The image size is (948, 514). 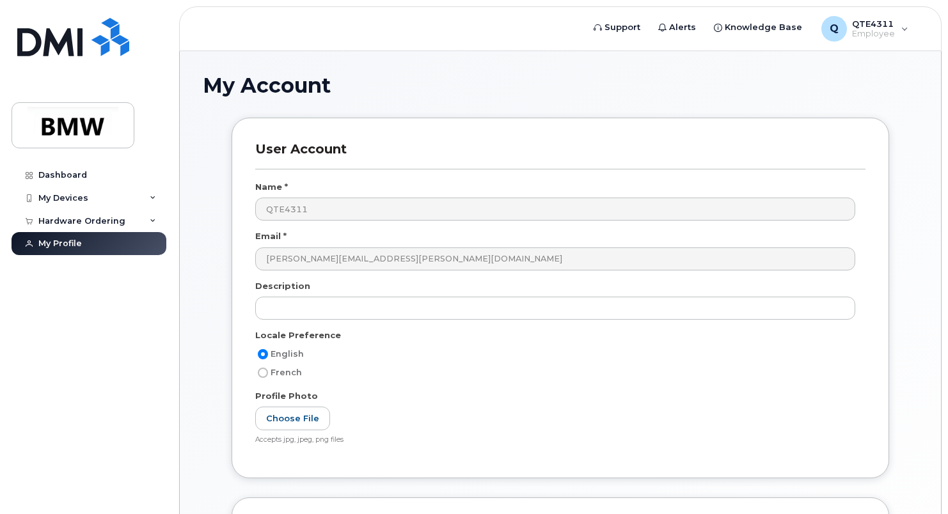 What do you see at coordinates (271, 187) in the screenshot?
I see `label: Name *` at bounding box center [271, 187].